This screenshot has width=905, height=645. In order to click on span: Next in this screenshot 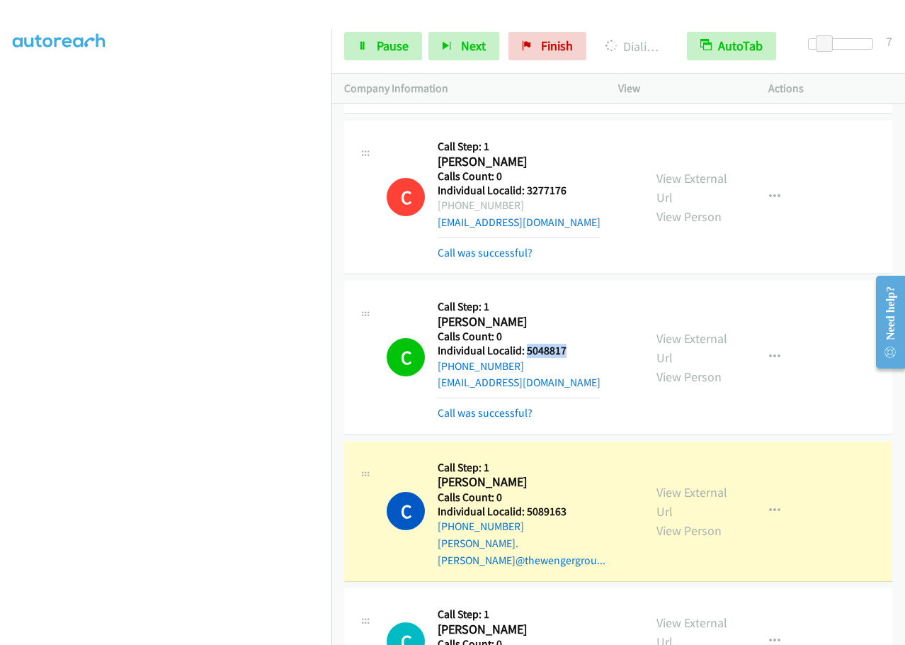, I will do `click(473, 45)`.